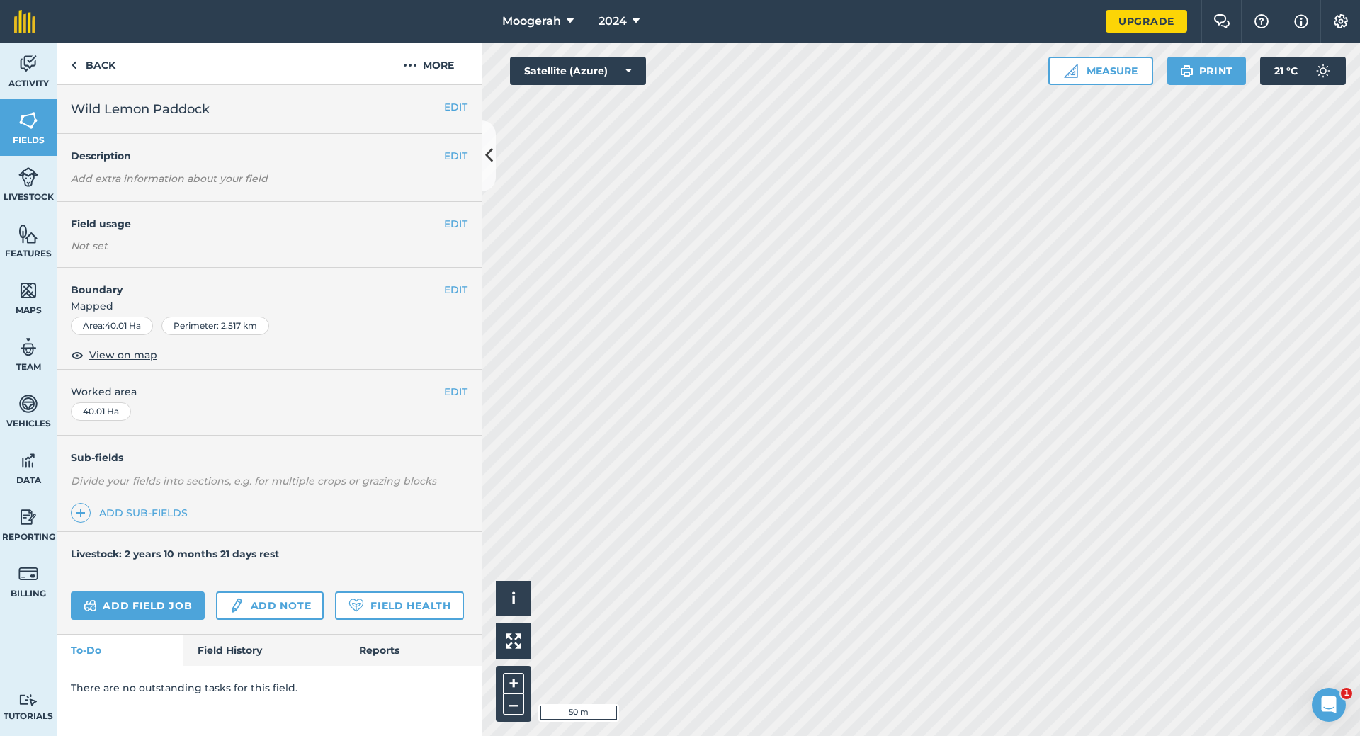 Image resolution: width=1360 pixels, height=736 pixels. What do you see at coordinates (250, 283) in the screenshot?
I see `h4: Boundary` at bounding box center [250, 283].